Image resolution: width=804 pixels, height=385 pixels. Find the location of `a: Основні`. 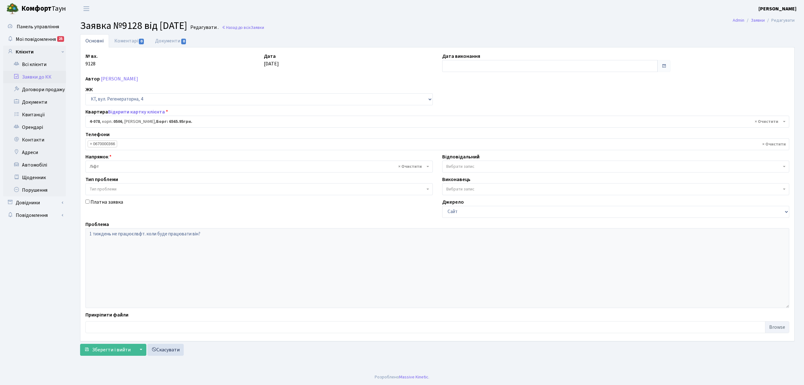

a: Основні is located at coordinates (95, 41).